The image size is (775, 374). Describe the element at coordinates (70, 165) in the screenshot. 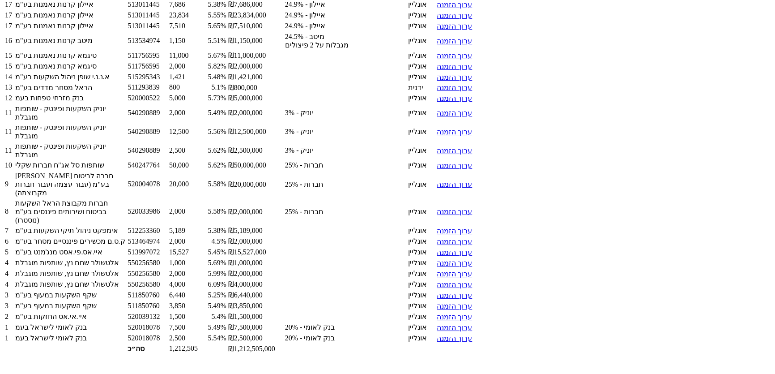

I see `td: שותפות סל אג"ח חברות שקלי` at that location.